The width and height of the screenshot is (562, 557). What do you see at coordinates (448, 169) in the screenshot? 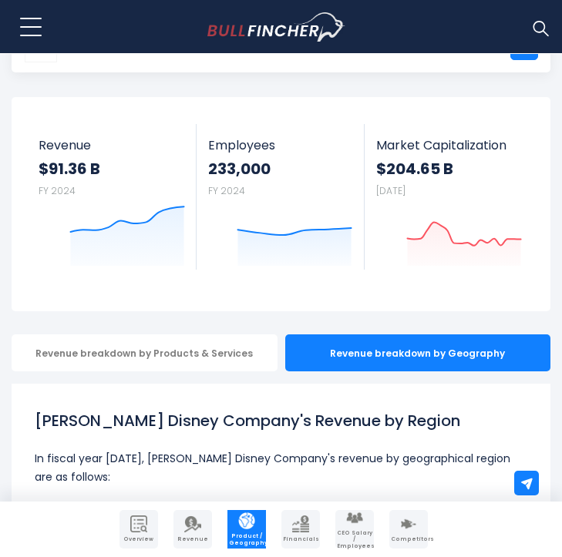
I see `strong: $204.65 B` at bounding box center [448, 169].